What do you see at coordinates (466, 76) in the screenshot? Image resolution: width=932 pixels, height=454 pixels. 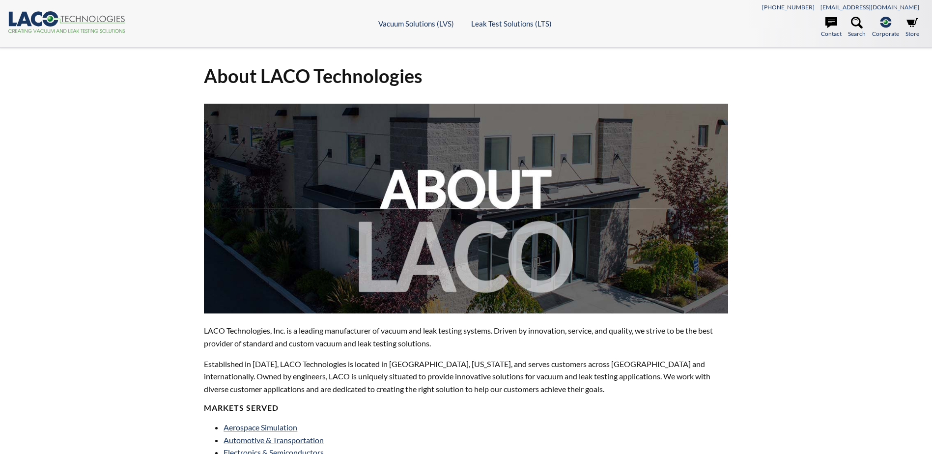 I see `h1: About LACO Technologies` at bounding box center [466, 76].